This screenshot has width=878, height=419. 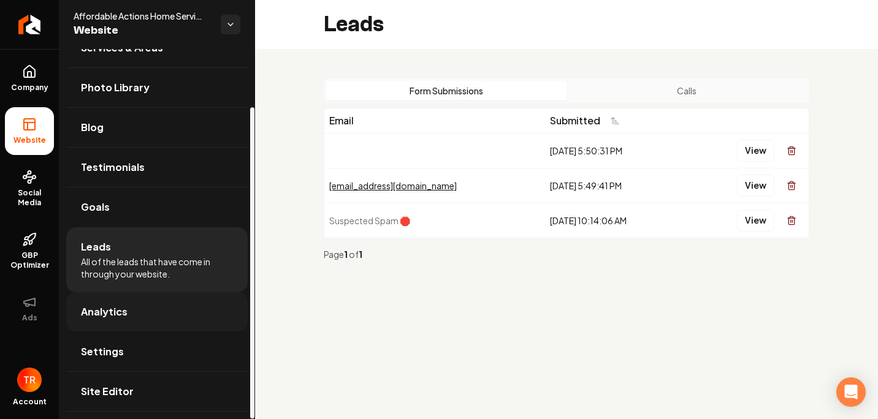 I want to click on img: Rebolt Logo, so click(x=29, y=25).